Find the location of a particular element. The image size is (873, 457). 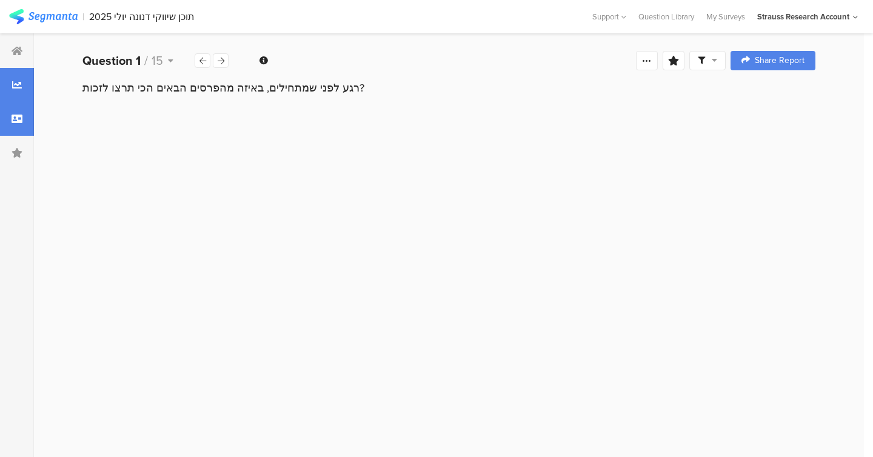

div: תוכן שיווקי דנונה יולי 2025 is located at coordinates (142, 16).